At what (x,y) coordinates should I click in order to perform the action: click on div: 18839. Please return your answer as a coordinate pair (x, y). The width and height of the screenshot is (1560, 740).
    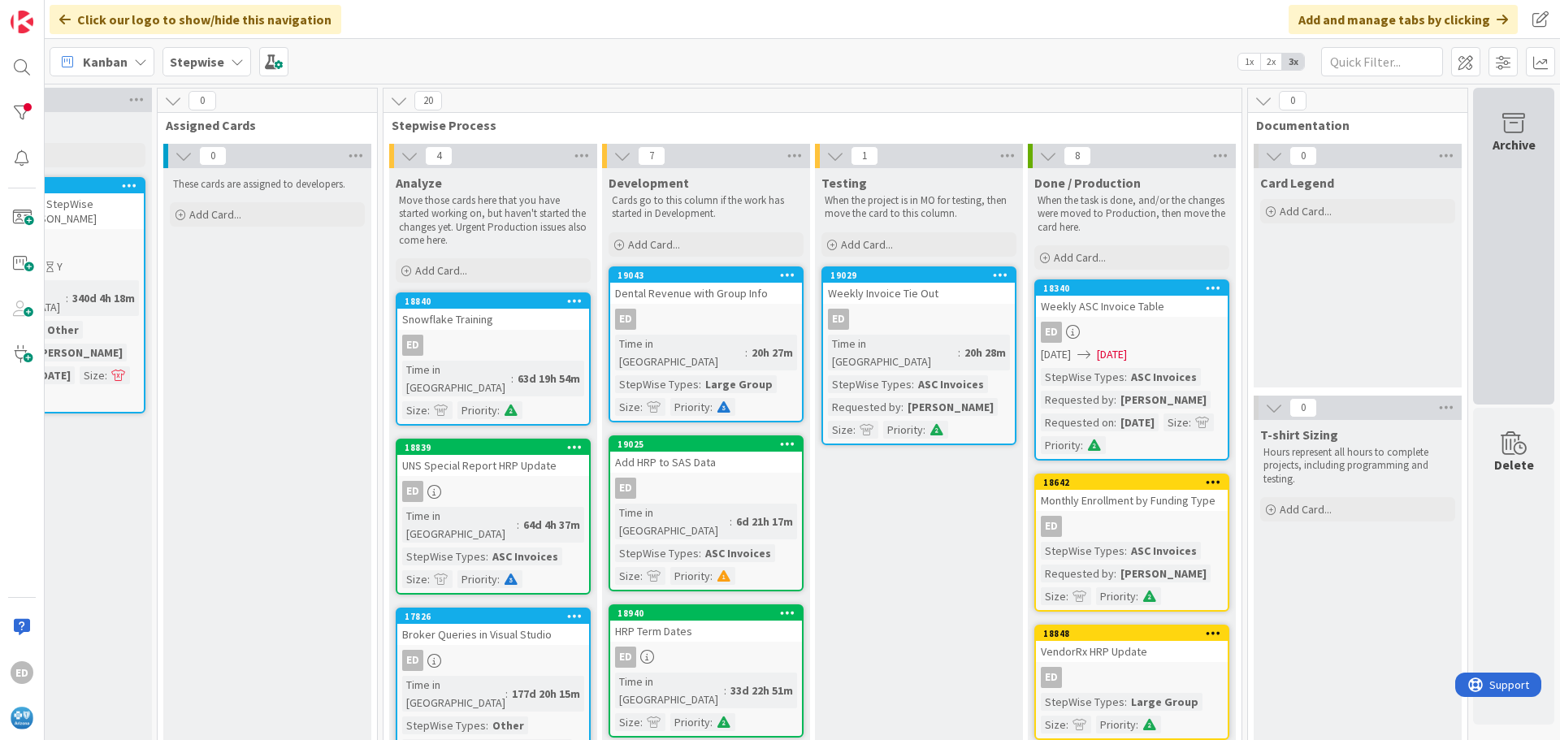
    Looking at the image, I should click on (497, 448).